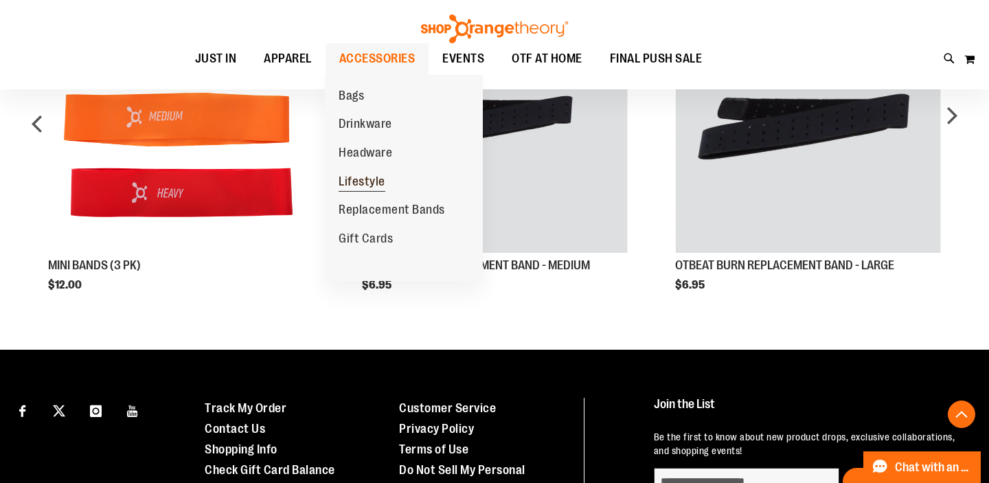 The width and height of the screenshot is (989, 483). What do you see at coordinates (391, 211) in the screenshot?
I see `span: Replacement Bands` at bounding box center [391, 211].